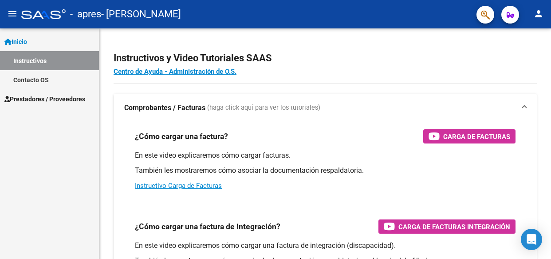 The width and height of the screenshot is (551, 259). I want to click on span: Inicio, so click(16, 42).